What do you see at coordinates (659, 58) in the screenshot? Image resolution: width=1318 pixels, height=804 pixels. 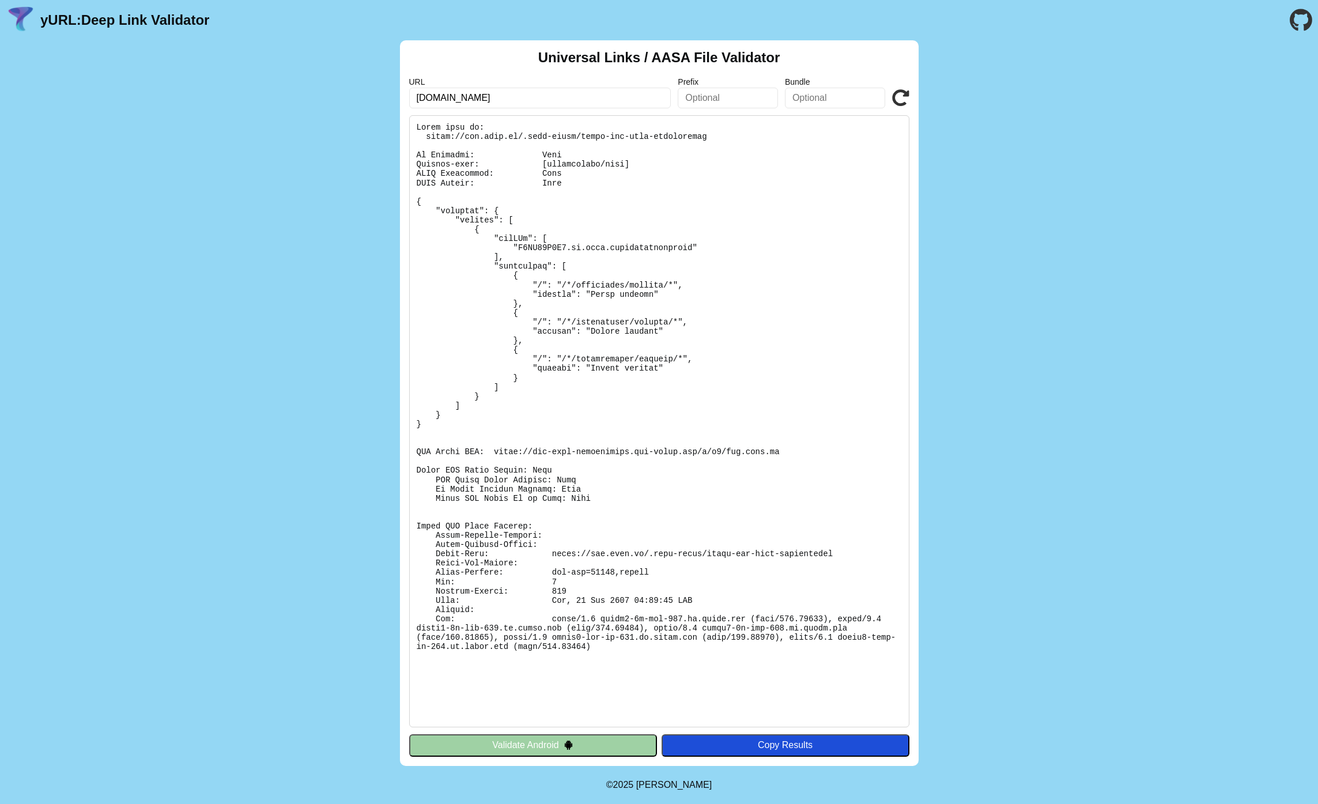 I see `h2: Universal Links / AASA File Validator` at bounding box center [659, 58].